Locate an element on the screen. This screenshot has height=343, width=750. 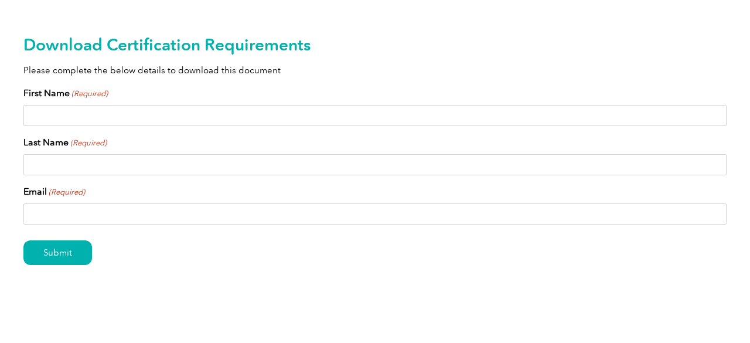
h2: Download Certification Requirements is located at coordinates (375, 45).